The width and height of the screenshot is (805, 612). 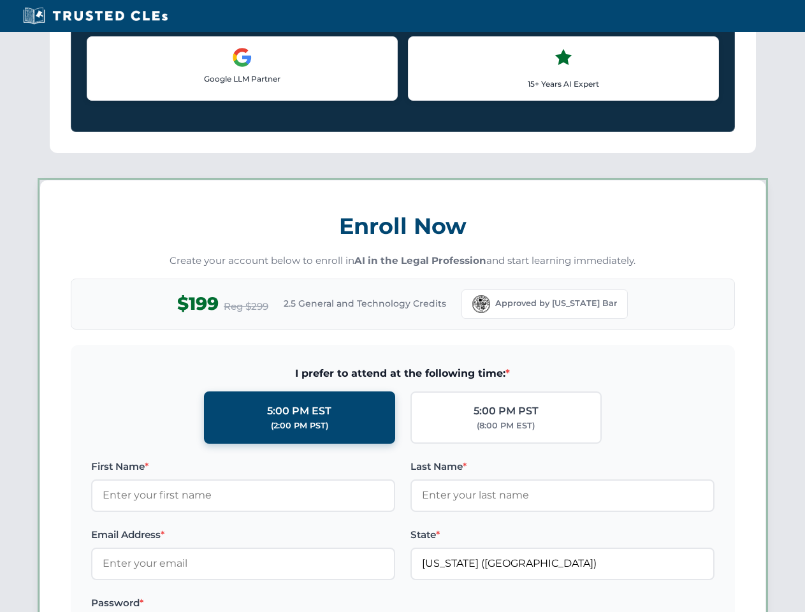 I want to click on div: 5:00 PM PST, so click(x=506, y=411).